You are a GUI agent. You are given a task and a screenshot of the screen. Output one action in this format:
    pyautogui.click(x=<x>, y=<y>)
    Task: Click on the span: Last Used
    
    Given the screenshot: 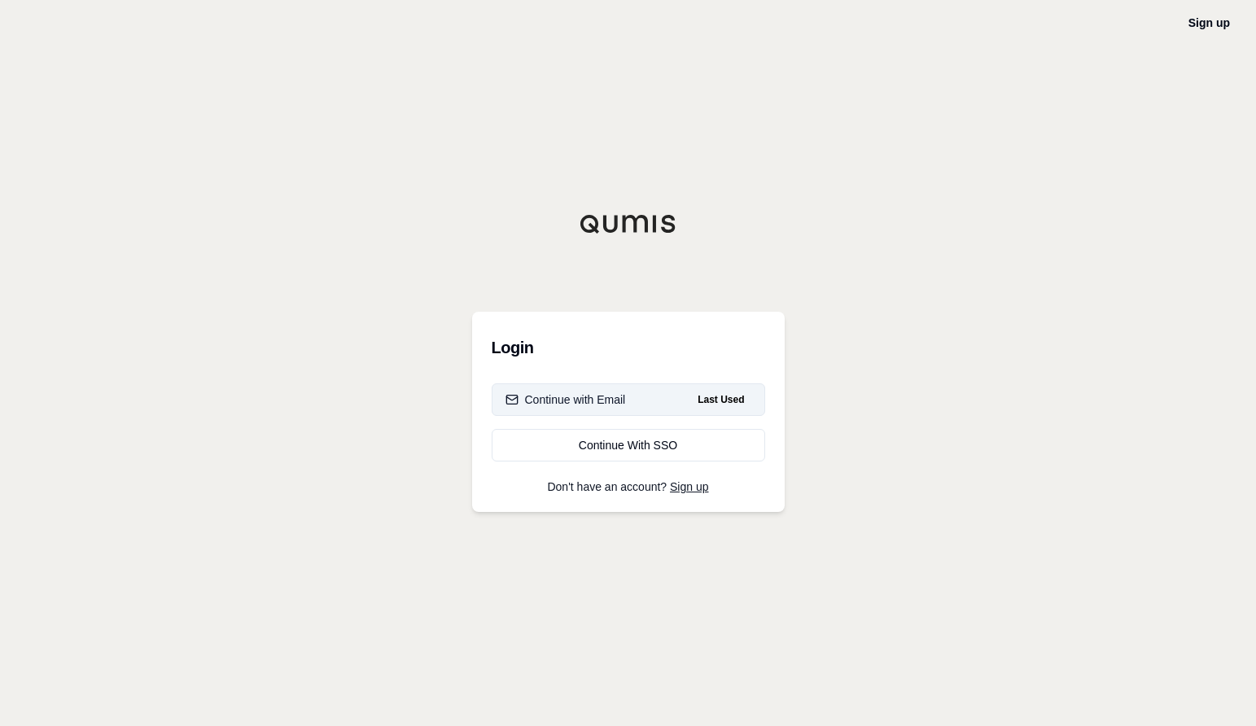 What is the action you would take?
    pyautogui.click(x=720, y=400)
    